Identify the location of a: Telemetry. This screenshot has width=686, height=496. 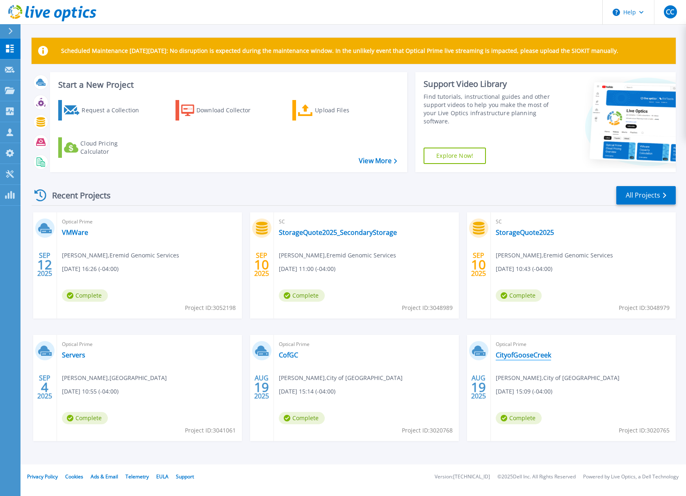
(137, 476).